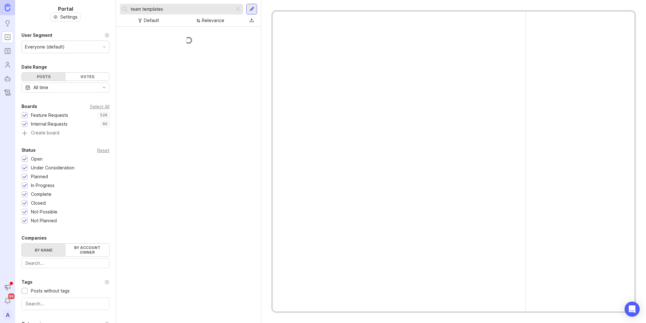 The width and height of the screenshot is (646, 323). I want to click on div: Reset, so click(103, 150).